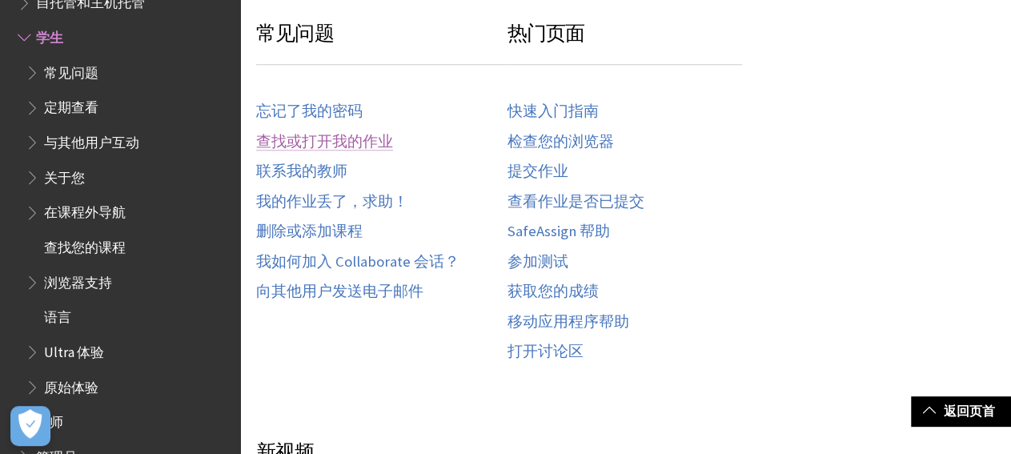  I want to click on a: 我如何加入 Collaborate 会话？, so click(358, 262).